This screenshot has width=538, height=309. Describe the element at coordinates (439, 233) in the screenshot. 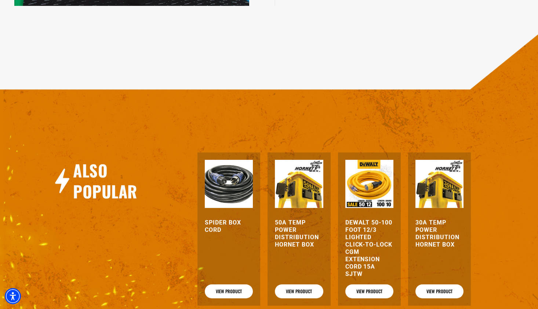

I see `a: 30A Temp Power Distribution Hornet Box` at that location.